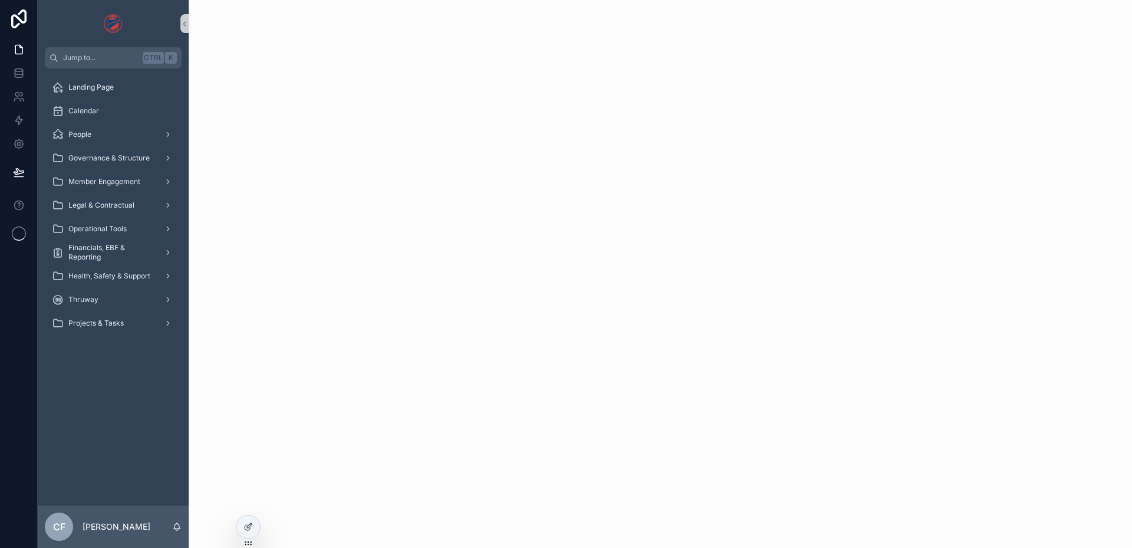 Image resolution: width=1132 pixels, height=548 pixels. What do you see at coordinates (100, 58) in the screenshot?
I see `span: Jump to...` at bounding box center [100, 58].